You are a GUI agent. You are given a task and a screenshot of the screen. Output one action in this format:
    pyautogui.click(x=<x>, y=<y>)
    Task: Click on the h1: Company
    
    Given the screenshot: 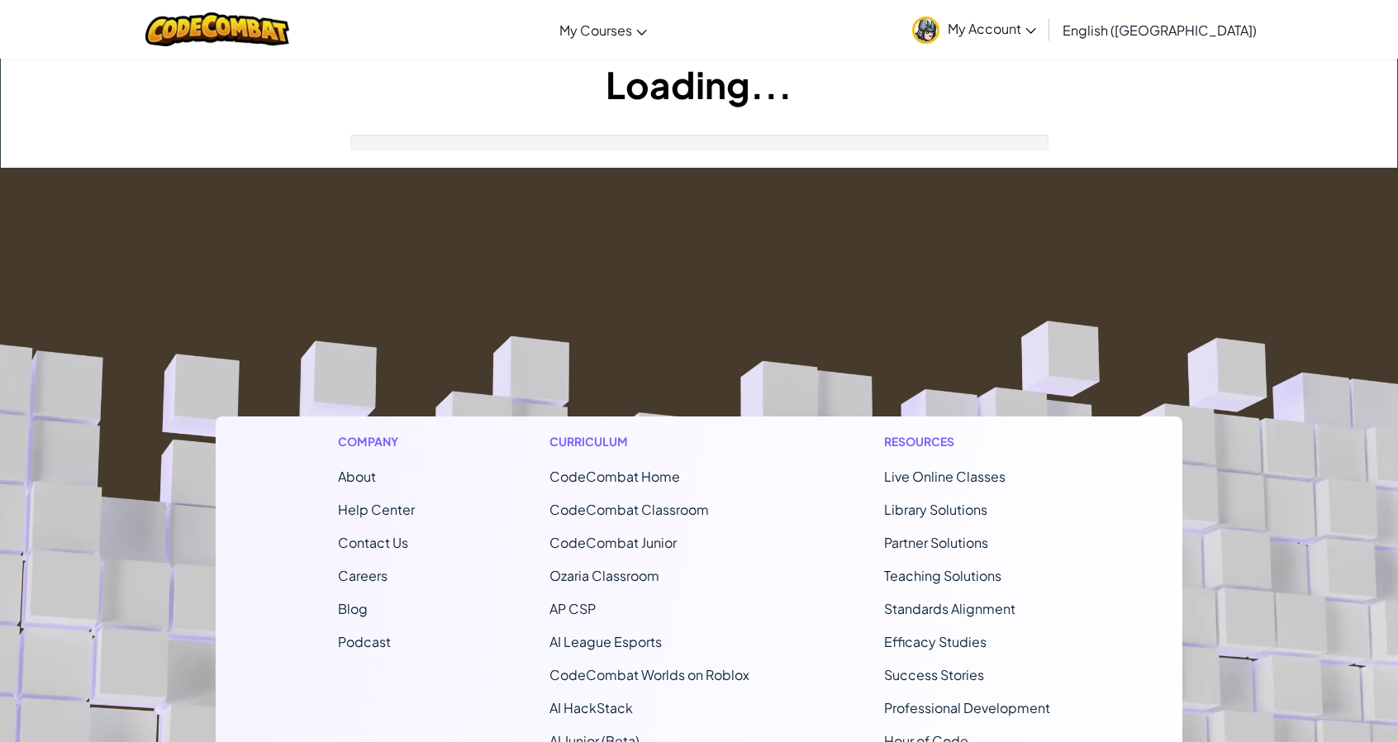 What is the action you would take?
    pyautogui.click(x=376, y=441)
    